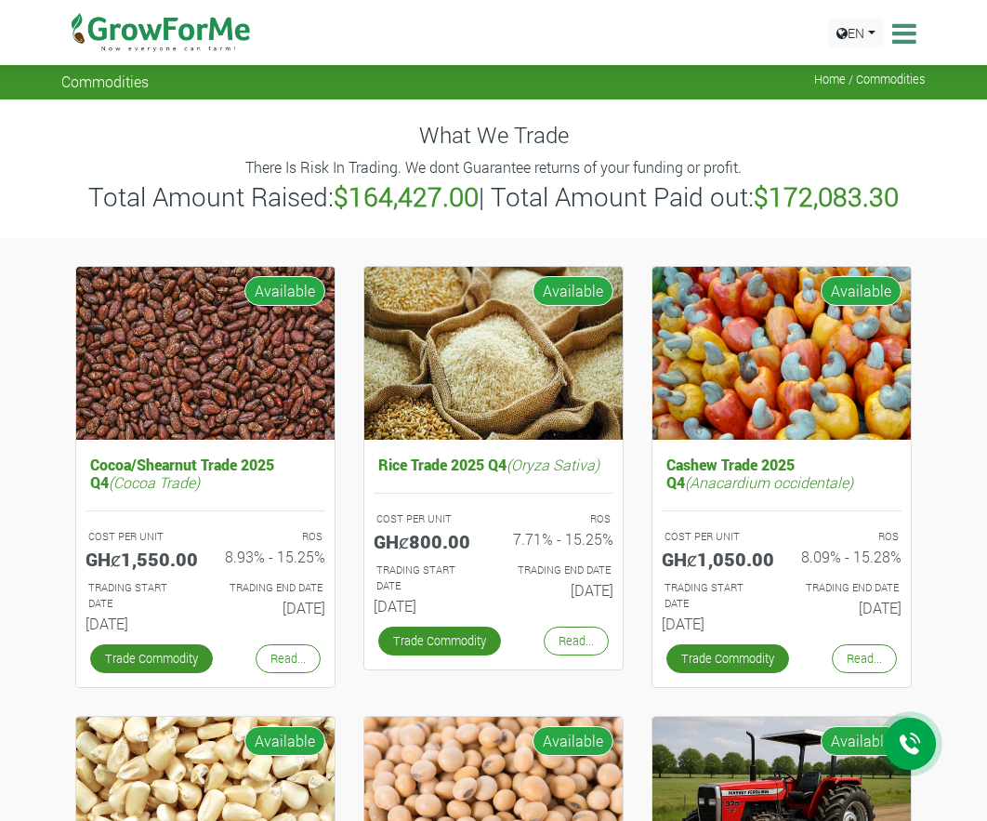 The image size is (987, 821). Describe the element at coordinates (848, 556) in the screenshot. I see `h6: 8.09% - 15.28%` at that location.